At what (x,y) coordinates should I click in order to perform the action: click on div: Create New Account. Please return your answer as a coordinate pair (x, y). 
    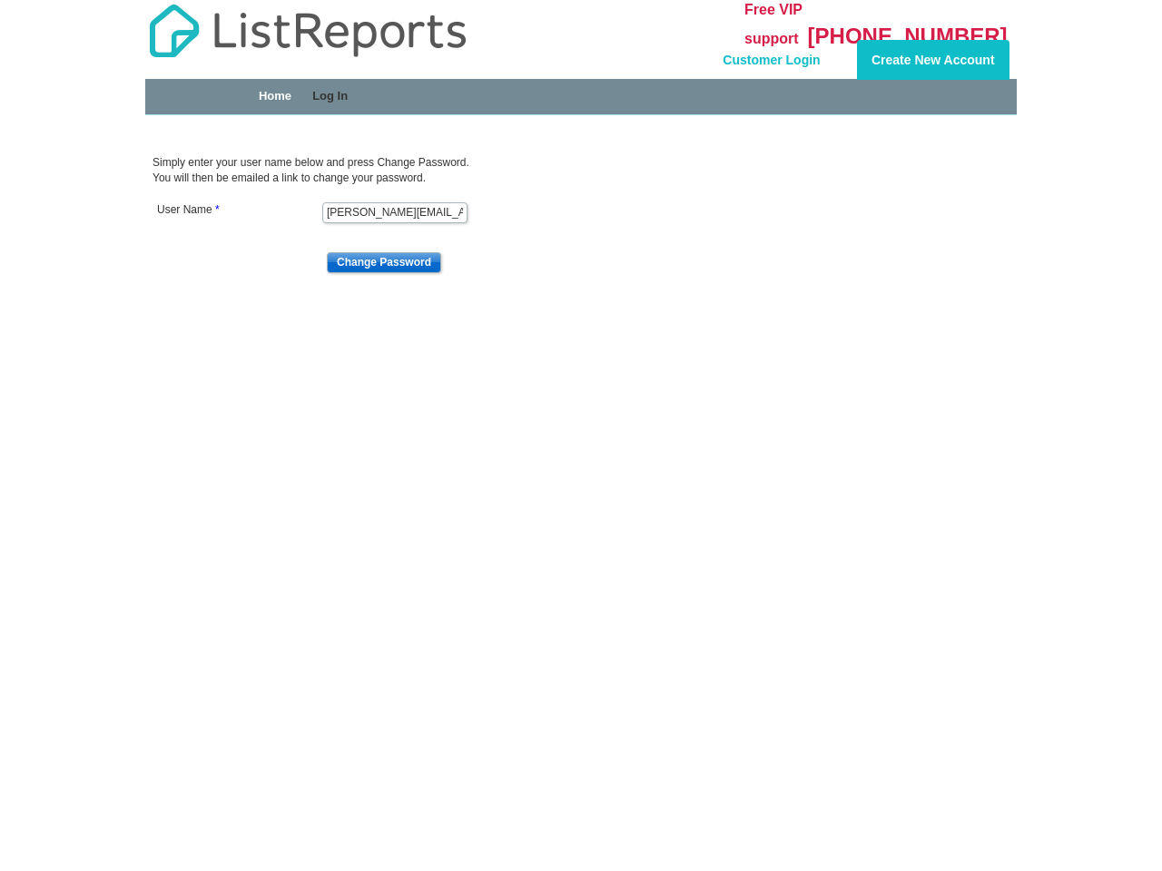
    Looking at the image, I should click on (933, 60).